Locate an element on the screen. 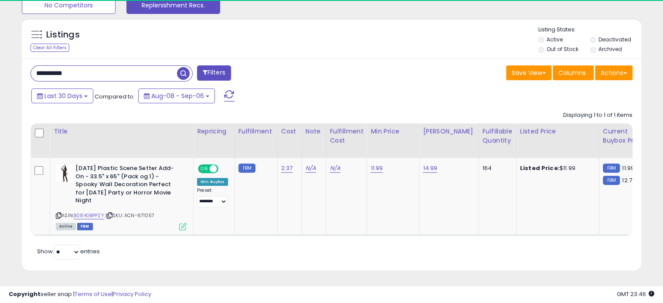  label: Active is located at coordinates (554, 39).